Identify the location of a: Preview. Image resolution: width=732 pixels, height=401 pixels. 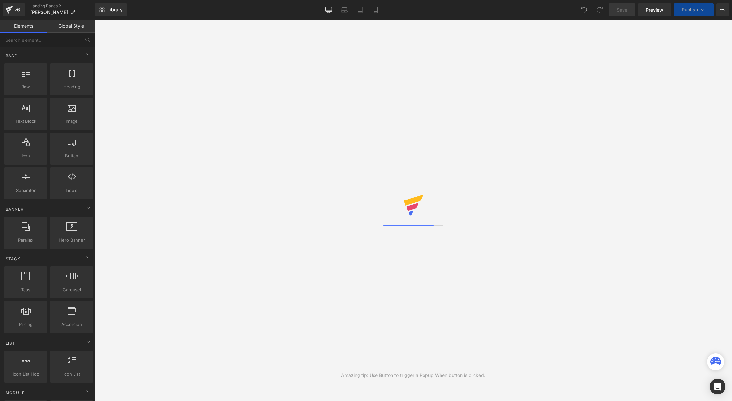
(655, 10).